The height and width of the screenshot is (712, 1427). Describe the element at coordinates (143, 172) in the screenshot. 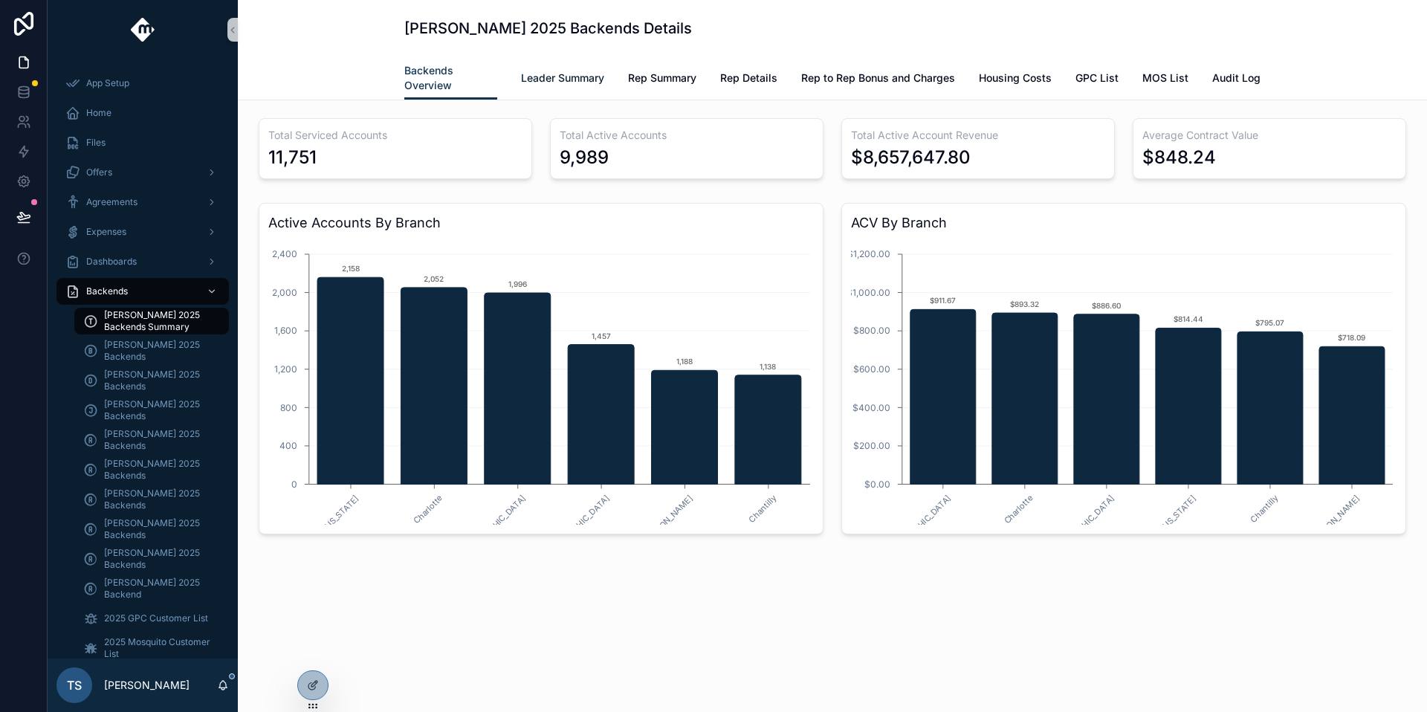

I see `a: Offers` at that location.